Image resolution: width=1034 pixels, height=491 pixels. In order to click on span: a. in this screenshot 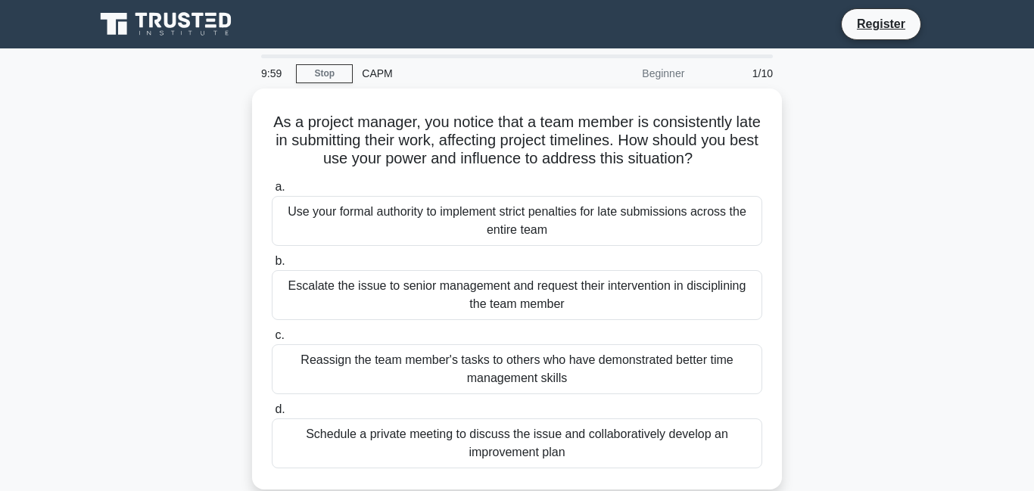, I will do `click(279, 186)`.